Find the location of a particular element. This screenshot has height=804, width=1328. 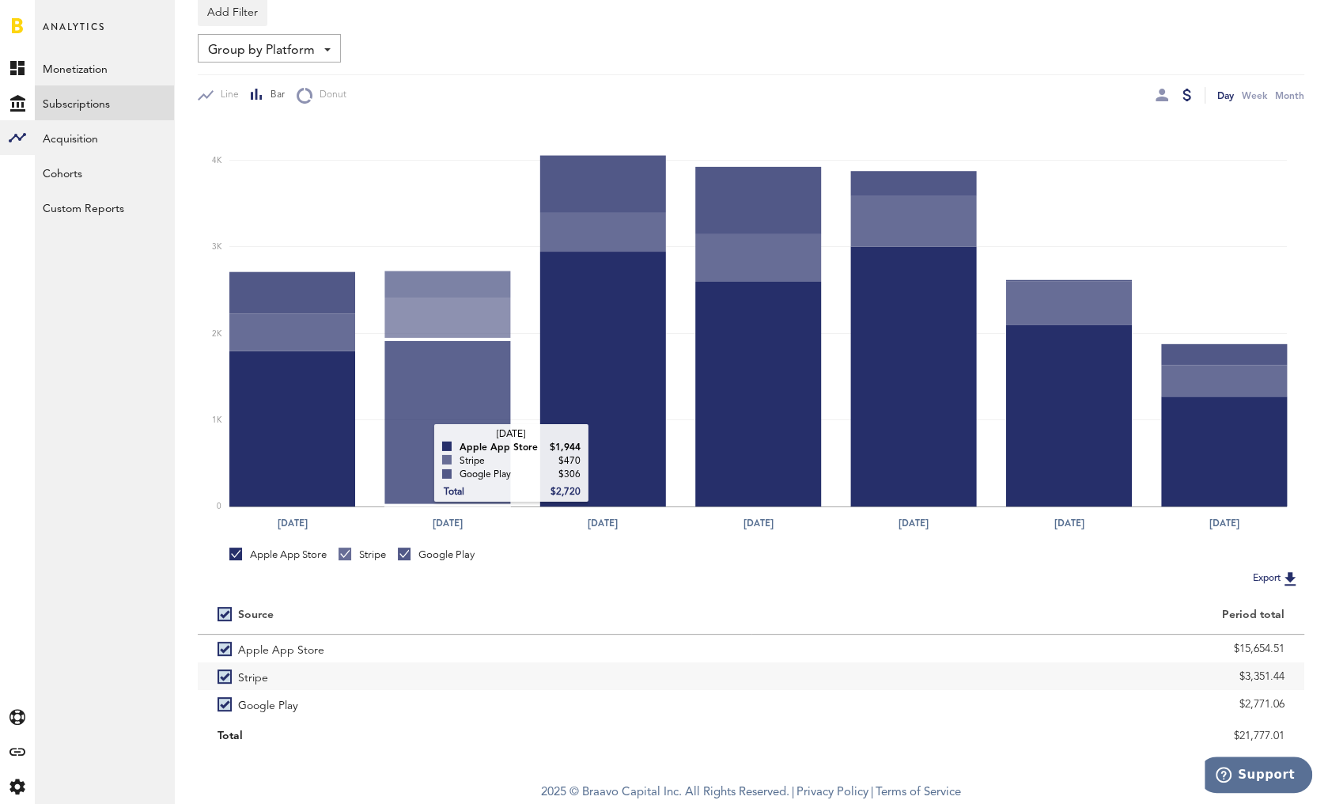

a: Acquisition is located at coordinates (104, 138).